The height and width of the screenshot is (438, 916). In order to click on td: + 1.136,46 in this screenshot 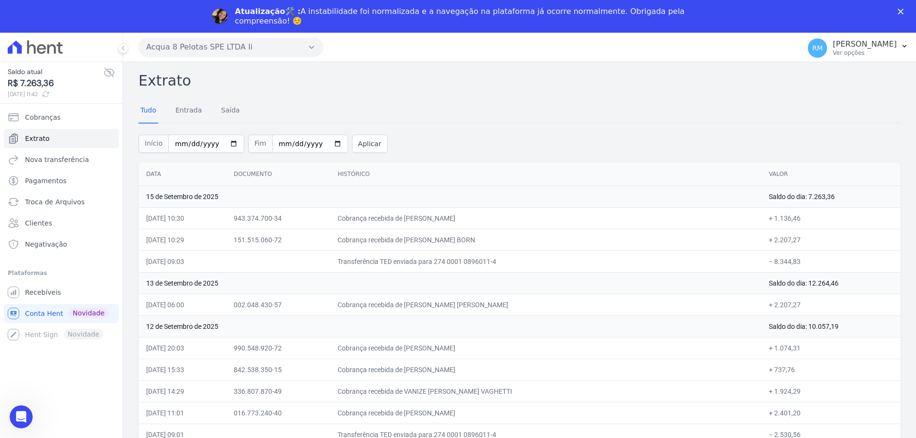, I will do `click(831, 218)`.